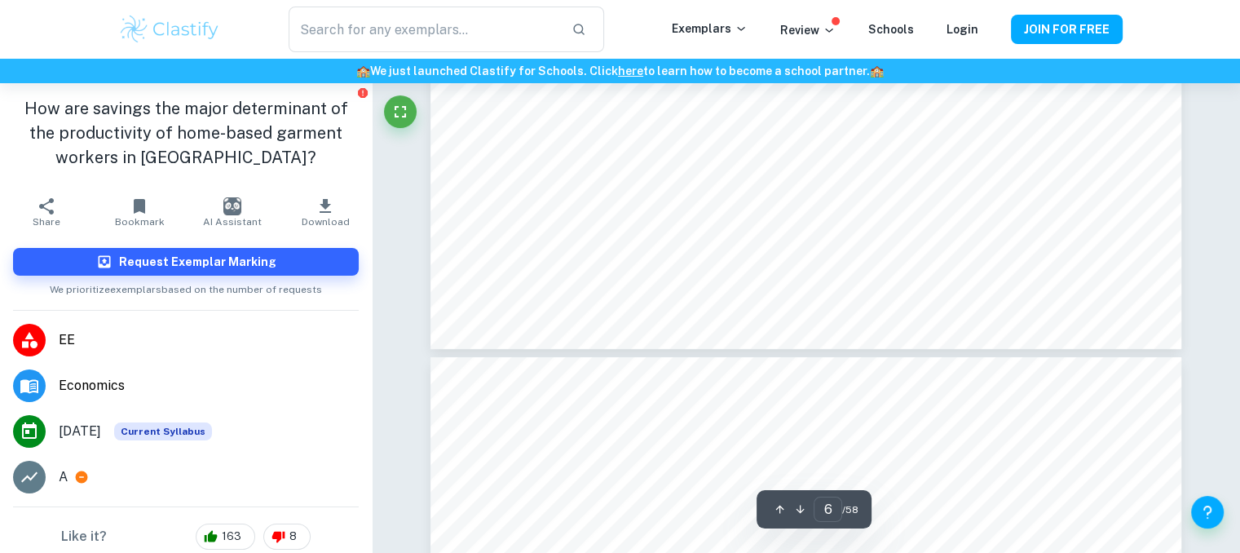  I want to click on a: JOIN FOR FREE, so click(1066, 29).